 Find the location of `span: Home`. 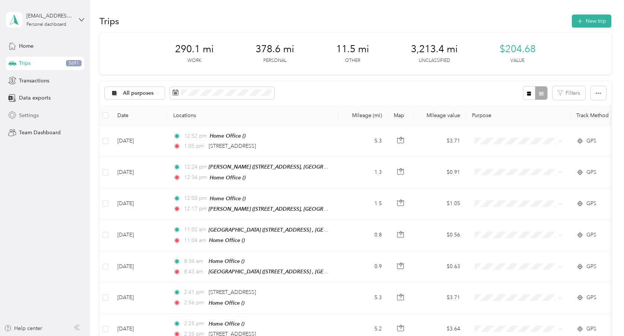

span: Home is located at coordinates (26, 46).